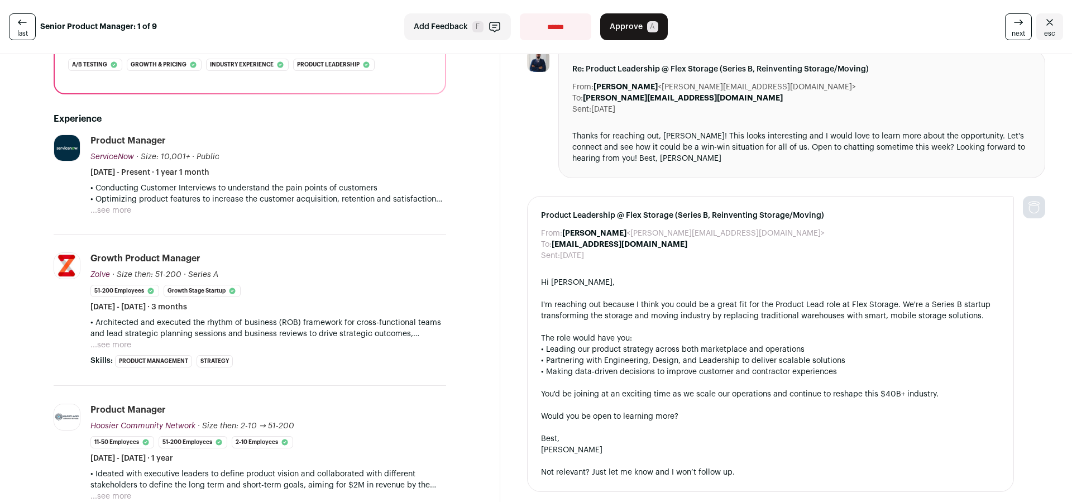 This screenshot has width=1072, height=502. What do you see at coordinates (1034, 207) in the screenshot?
I see `img: nopic.png` at bounding box center [1034, 207].